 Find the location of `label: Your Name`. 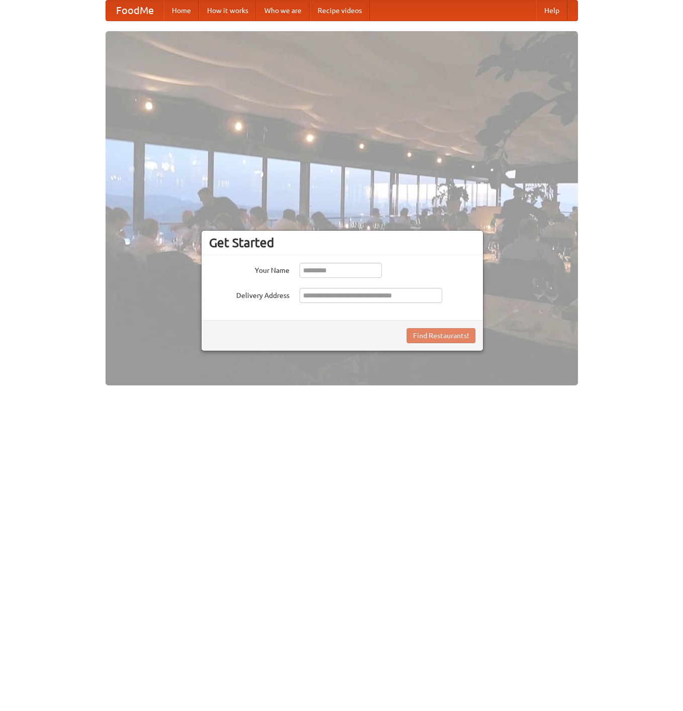

label: Your Name is located at coordinates (249, 269).